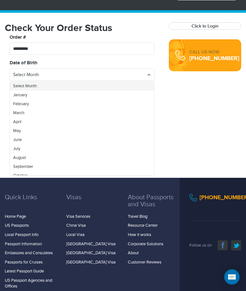 The height and width of the screenshot is (291, 246). I want to click on div: Open Intercom Messenger, so click(231, 277).